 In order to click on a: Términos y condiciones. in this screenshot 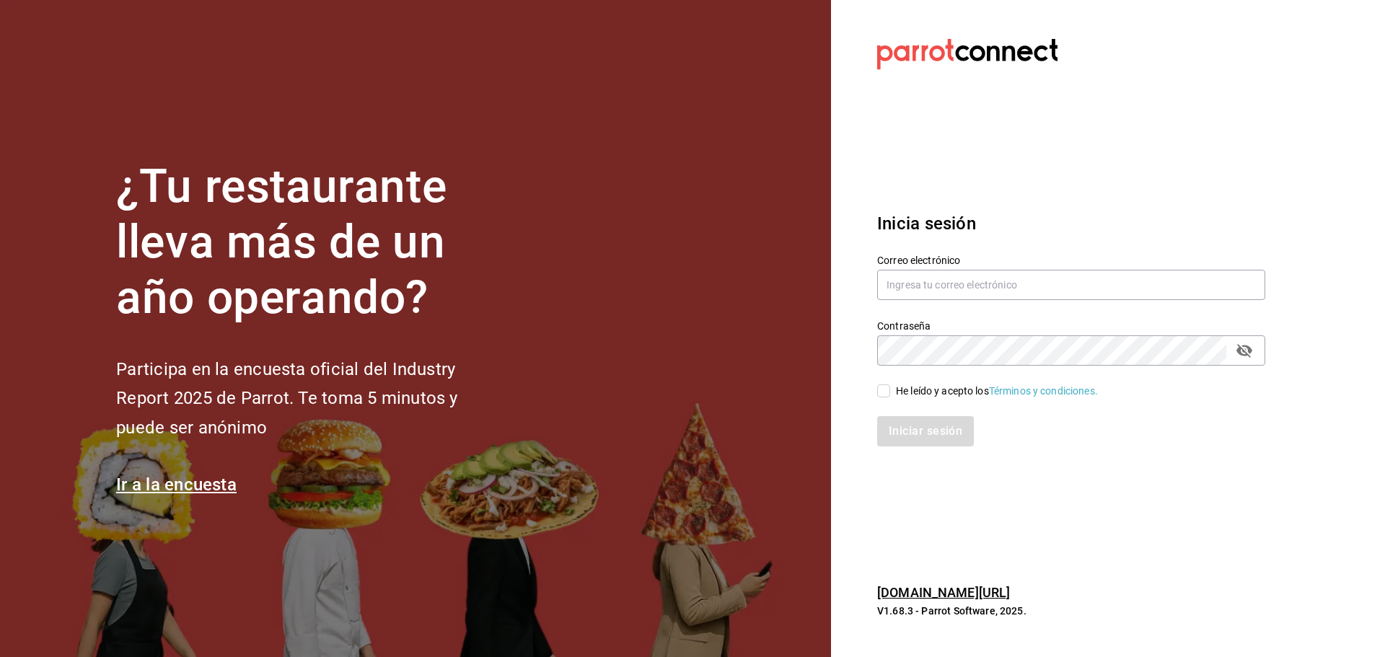, I will do `click(1043, 391)`.